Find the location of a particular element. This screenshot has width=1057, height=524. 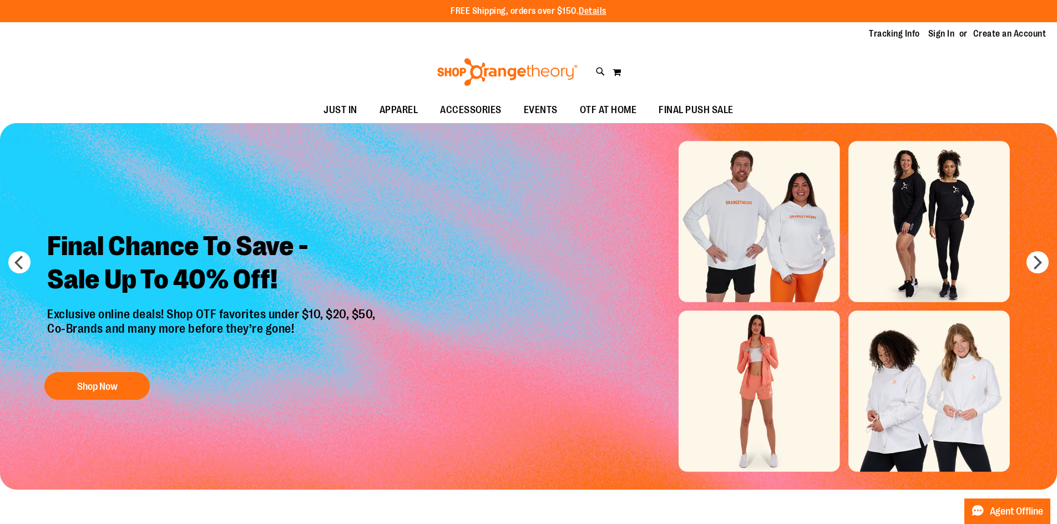

span: ACCESSORIES is located at coordinates (471, 110).